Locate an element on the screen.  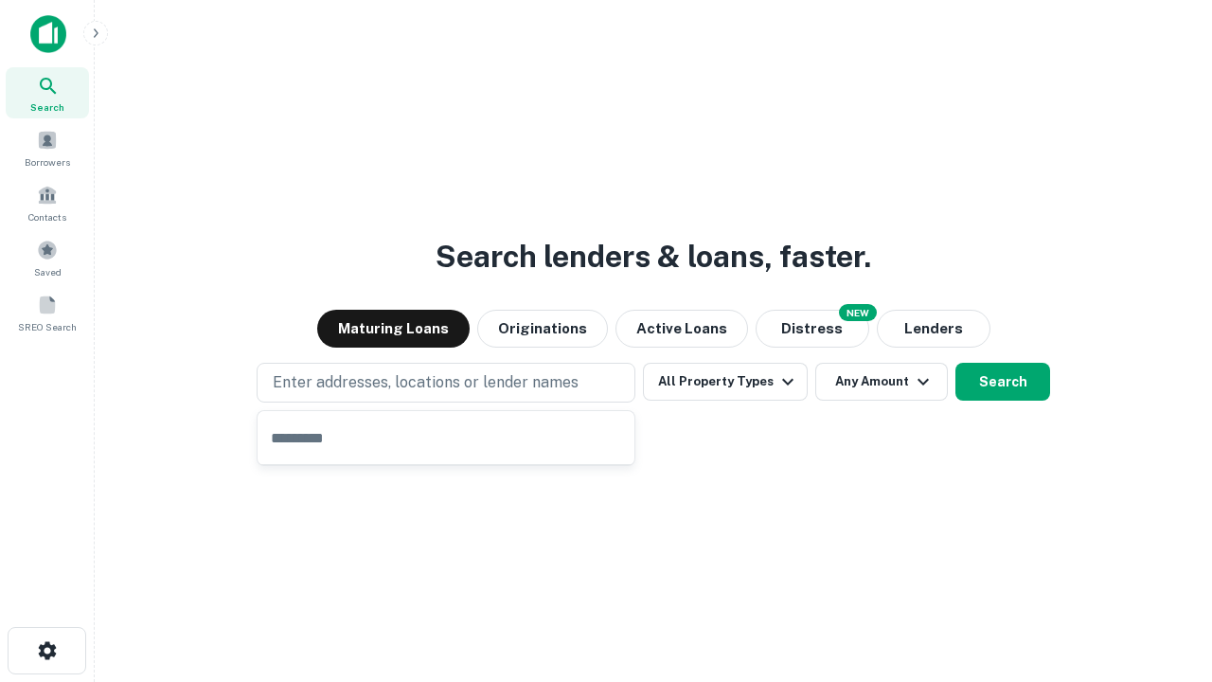
a: Borrowers is located at coordinates (47, 148).